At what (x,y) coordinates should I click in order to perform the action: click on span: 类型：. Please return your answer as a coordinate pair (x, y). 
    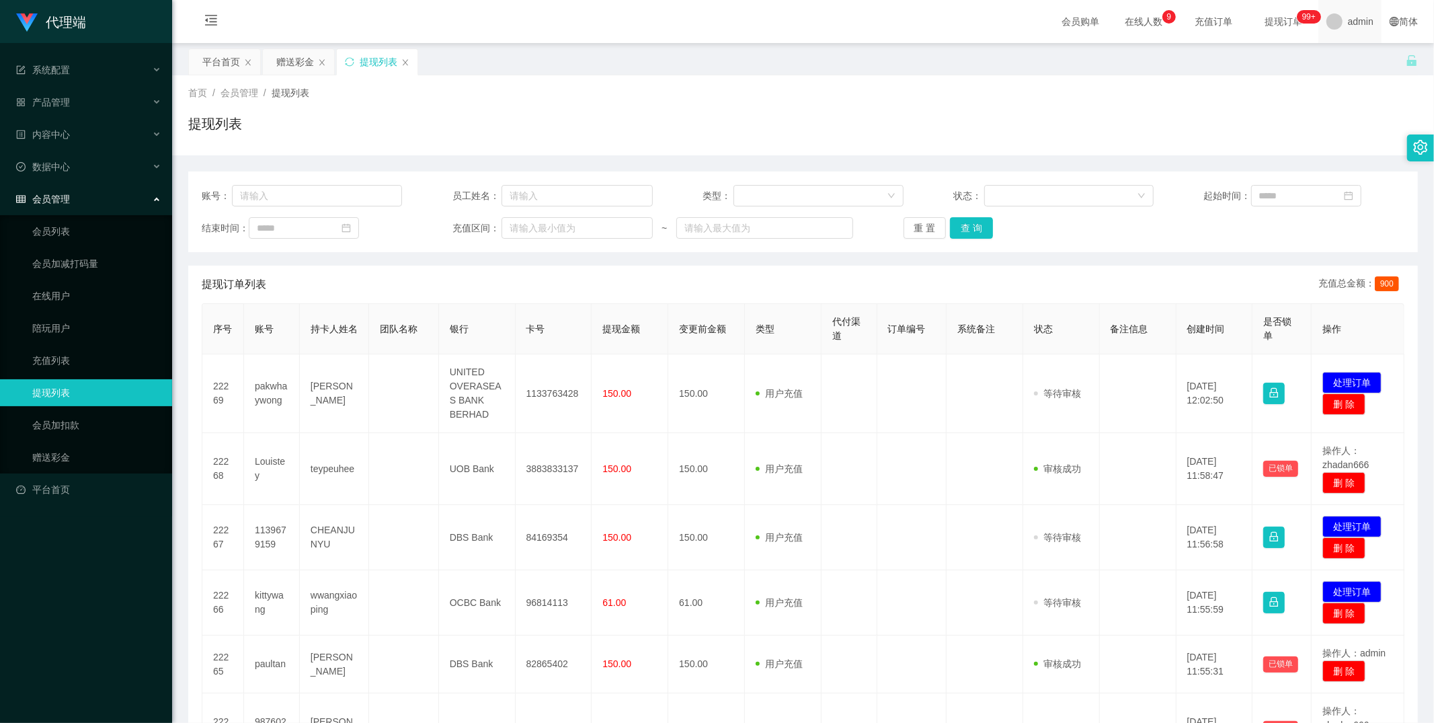
    Looking at the image, I should click on (718, 196).